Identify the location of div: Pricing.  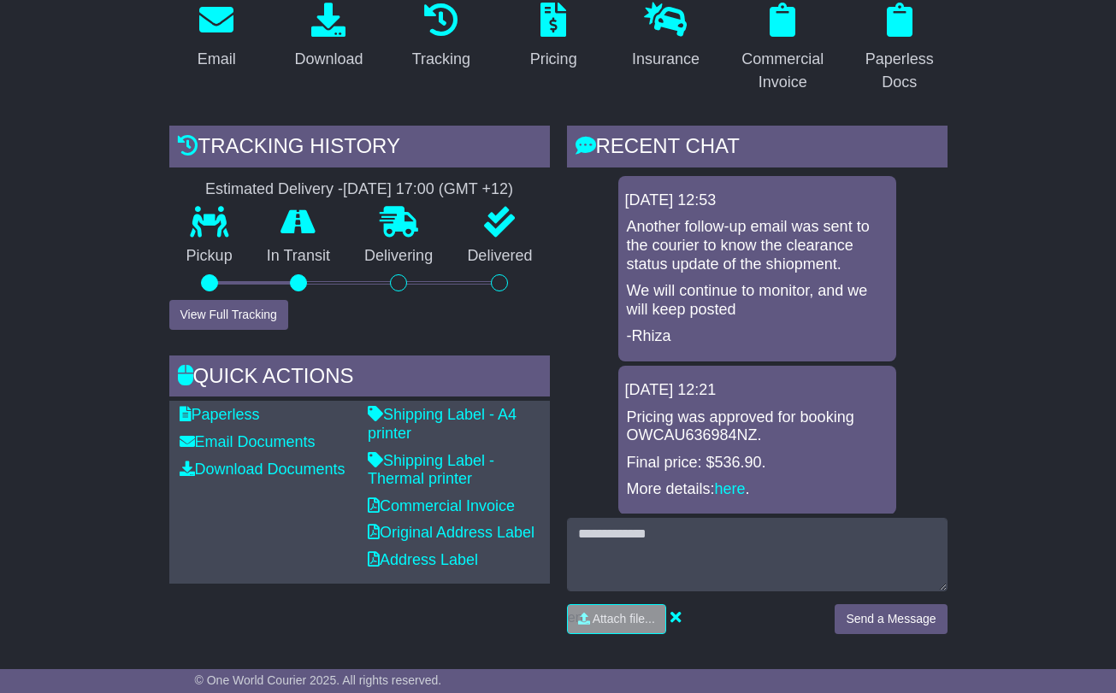
(553, 59).